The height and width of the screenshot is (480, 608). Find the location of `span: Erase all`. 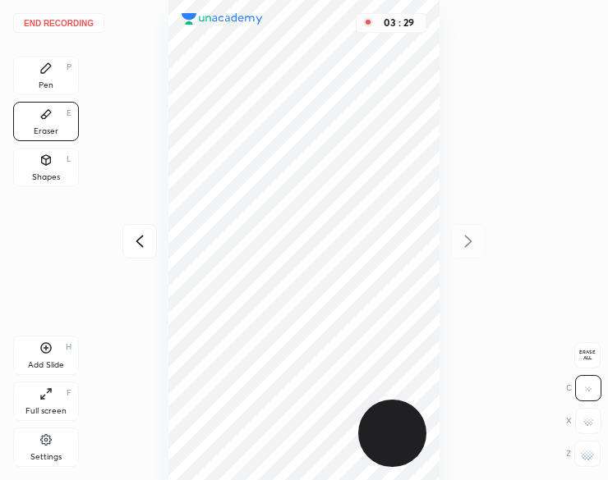

span: Erase all is located at coordinates (587, 356).